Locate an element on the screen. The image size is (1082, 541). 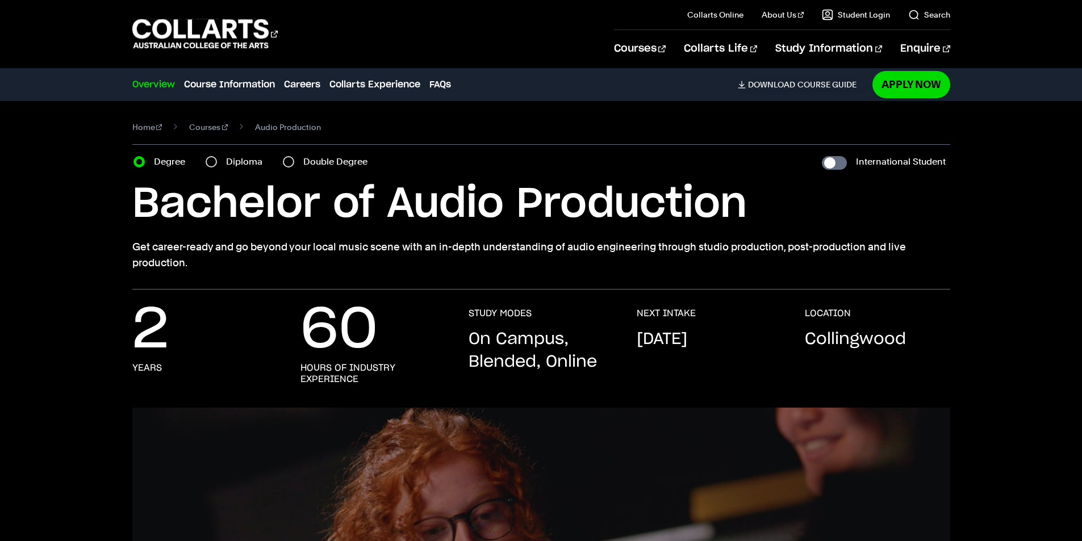
label: Degree is located at coordinates (173, 162).